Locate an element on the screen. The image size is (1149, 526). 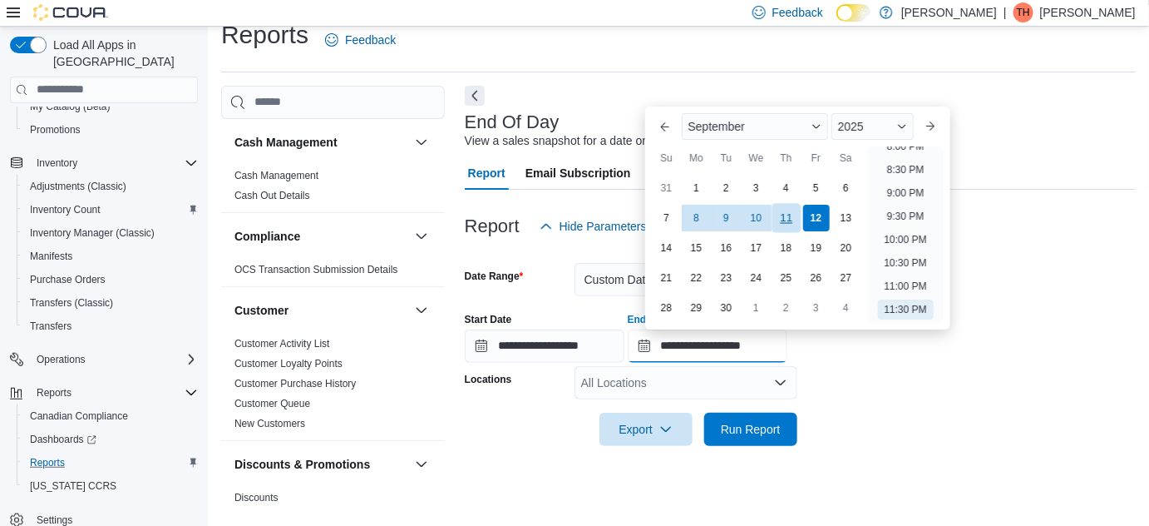
button: Discounts & Promotions is located at coordinates (422, 464).